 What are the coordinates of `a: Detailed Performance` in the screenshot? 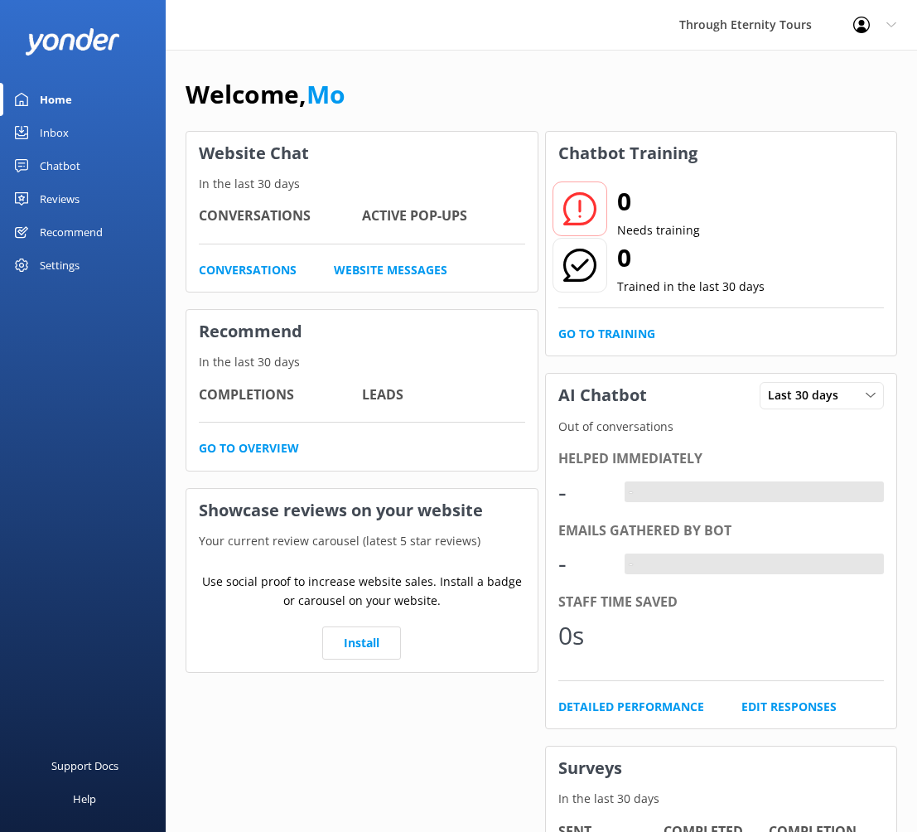 It's located at (631, 707).